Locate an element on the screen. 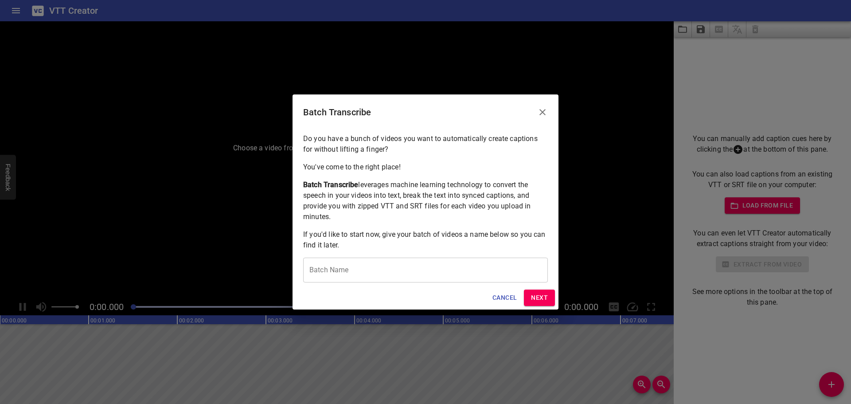  span: Next is located at coordinates (539, 297).